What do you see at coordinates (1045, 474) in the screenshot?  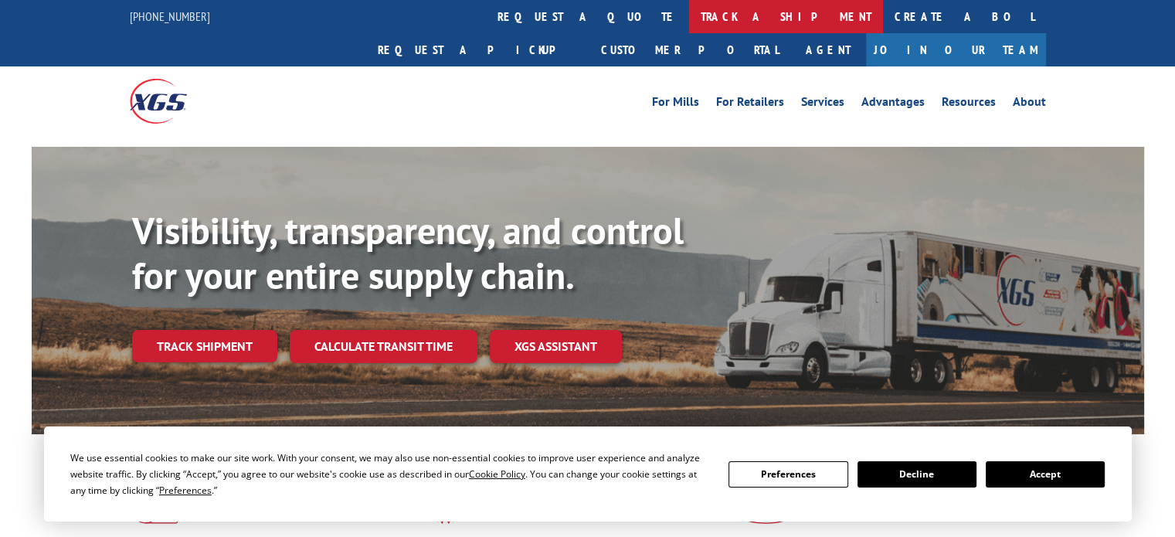 I see `button: Accept` at bounding box center [1045, 474].